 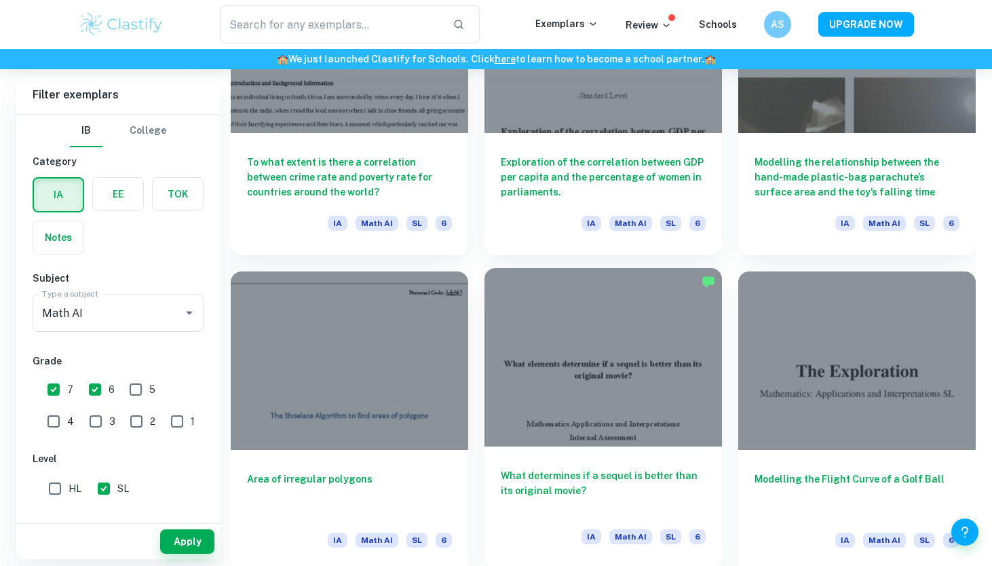 I want to click on h6: To what extent is there a correlation between crime rate and poverty rate for countries around th..., so click(x=350, y=177).